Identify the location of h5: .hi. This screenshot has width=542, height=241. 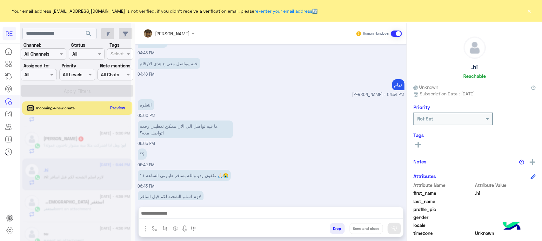
(475, 67).